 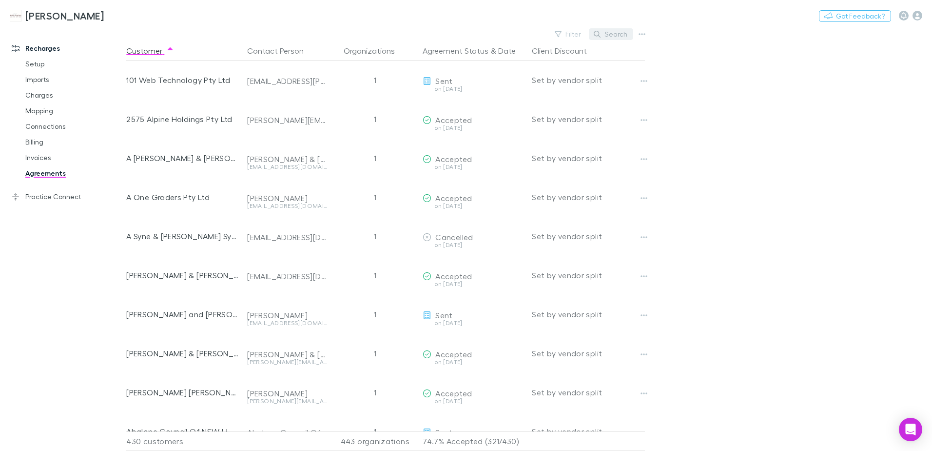 What do you see at coordinates (911, 429) in the screenshot?
I see `div: Open Intercom Messenger` at bounding box center [911, 429].